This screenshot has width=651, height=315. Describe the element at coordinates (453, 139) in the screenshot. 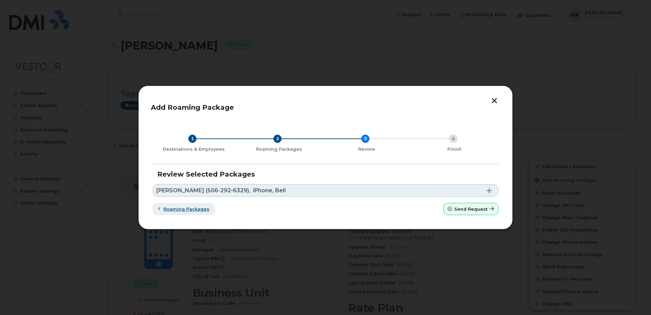

I see `div: 4` at that location.